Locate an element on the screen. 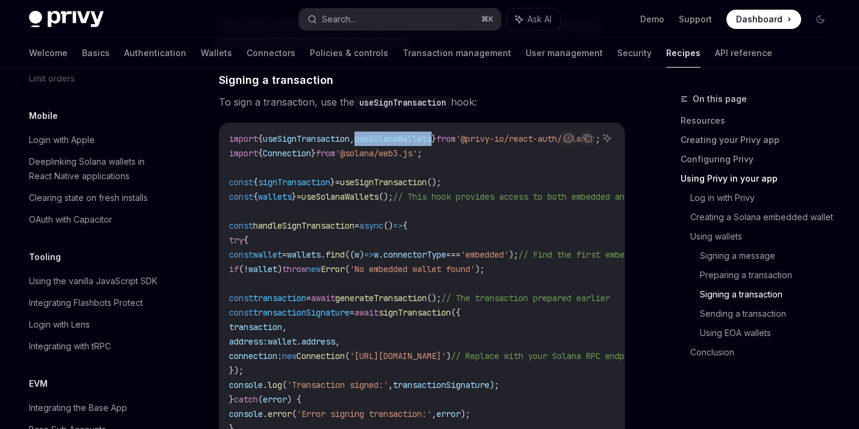 This screenshot has width=859, height=429. span: signTransaction is located at coordinates (415, 312).